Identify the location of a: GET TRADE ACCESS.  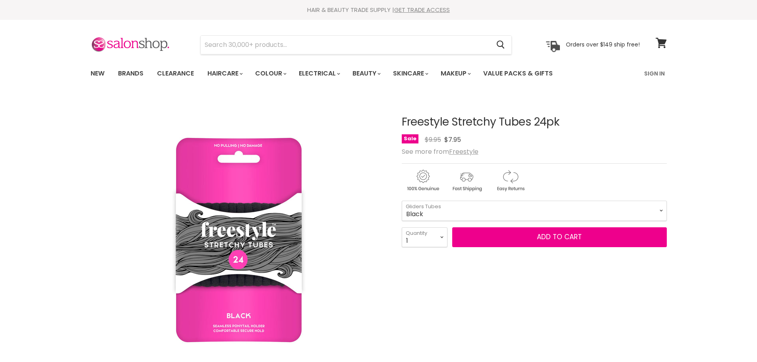
(422, 10).